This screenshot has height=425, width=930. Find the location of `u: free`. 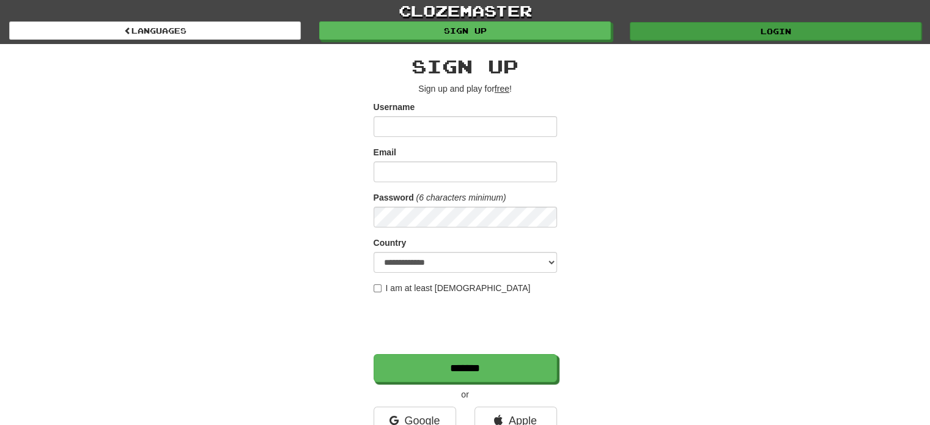

u: free is located at coordinates (502, 89).